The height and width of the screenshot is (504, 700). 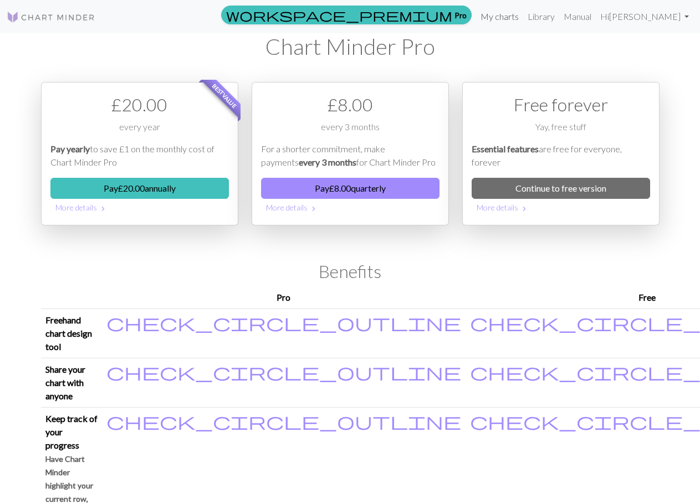 What do you see at coordinates (140, 153) in the screenshot?
I see `div: Payment option 1` at bounding box center [140, 153].